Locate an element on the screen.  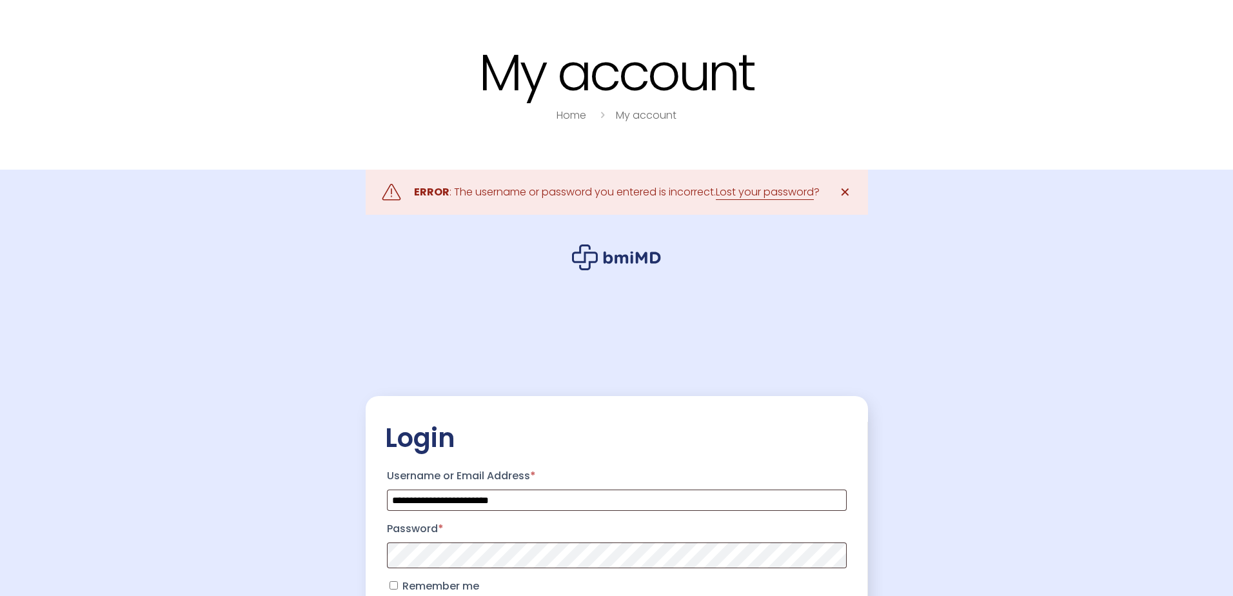
strong: ERROR is located at coordinates (431, 192).